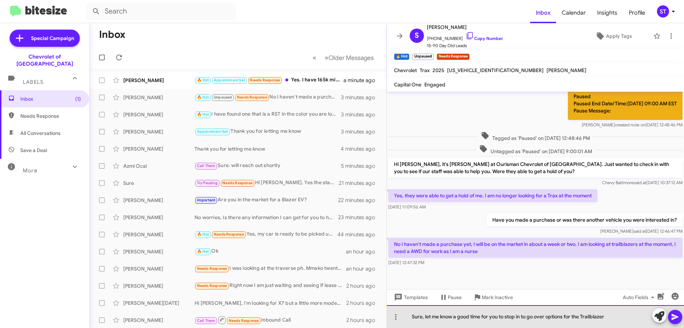  What do you see at coordinates (40, 133) in the screenshot?
I see `span: All Conversations` at bounding box center [40, 133].